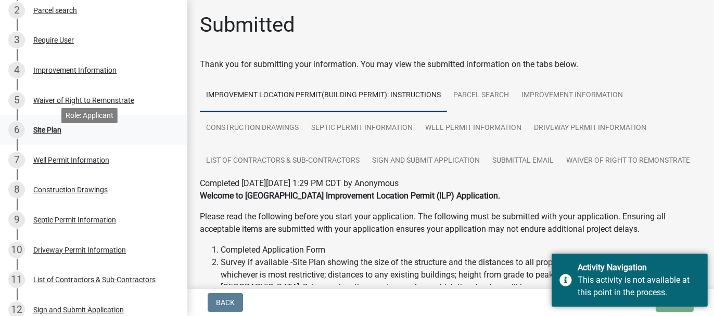  I want to click on div: 10, so click(17, 250).